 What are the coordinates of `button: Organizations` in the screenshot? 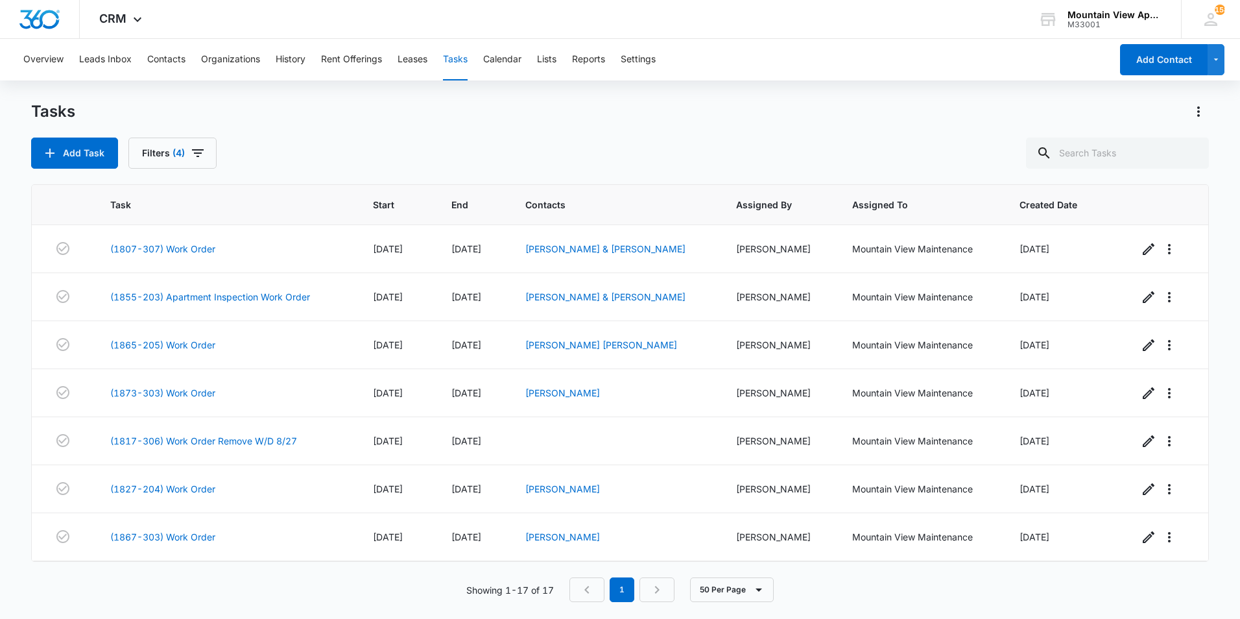 It's located at (230, 60).